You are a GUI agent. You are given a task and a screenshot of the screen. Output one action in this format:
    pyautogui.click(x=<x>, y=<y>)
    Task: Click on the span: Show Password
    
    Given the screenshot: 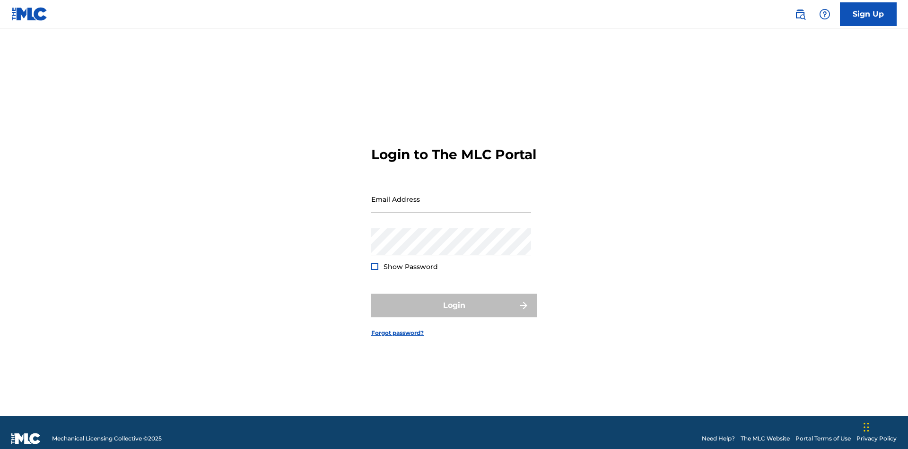 What is the action you would take?
    pyautogui.click(x=411, y=266)
    